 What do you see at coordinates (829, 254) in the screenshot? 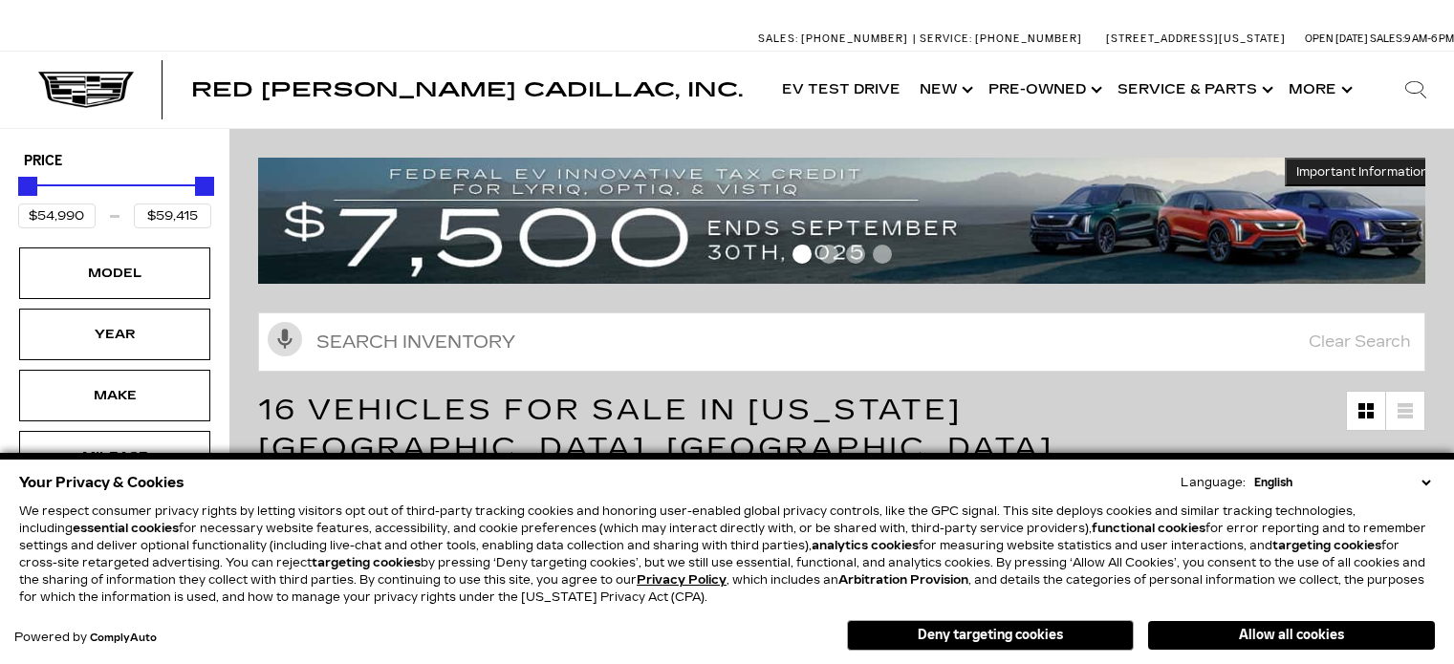
I see `span: Go to slide 2` at bounding box center [829, 254].